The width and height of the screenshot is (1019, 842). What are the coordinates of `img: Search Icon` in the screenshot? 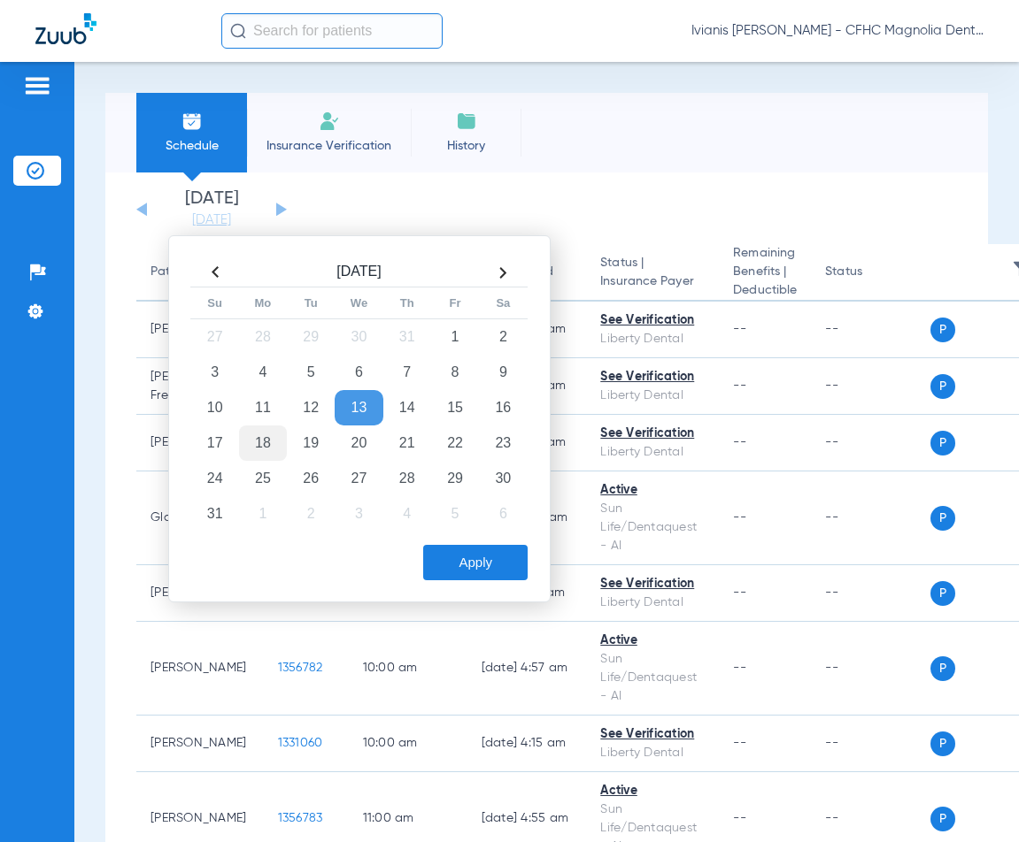 It's located at (238, 31).